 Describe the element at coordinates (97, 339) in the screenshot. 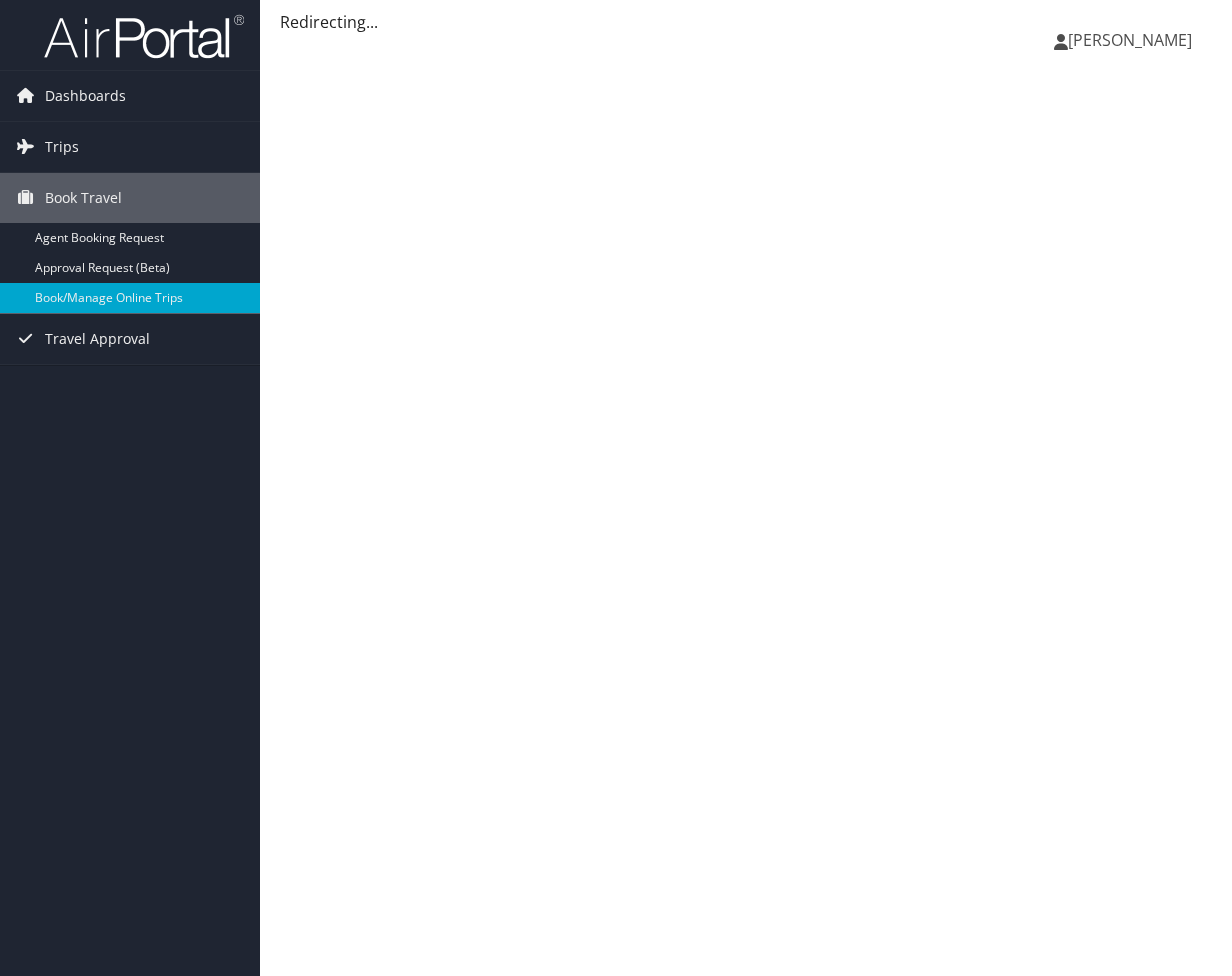

I see `span: Travel Approval` at that location.